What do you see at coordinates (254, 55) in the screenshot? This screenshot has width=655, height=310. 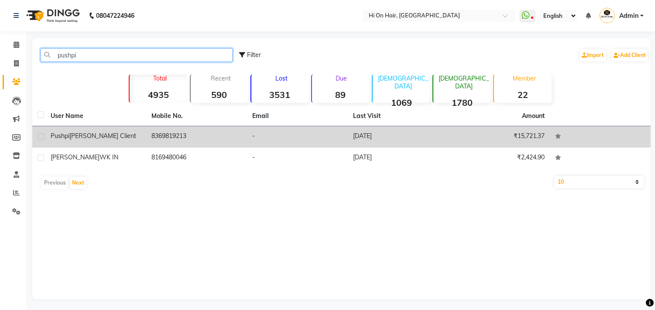 I see `span: Filter` at bounding box center [254, 55].